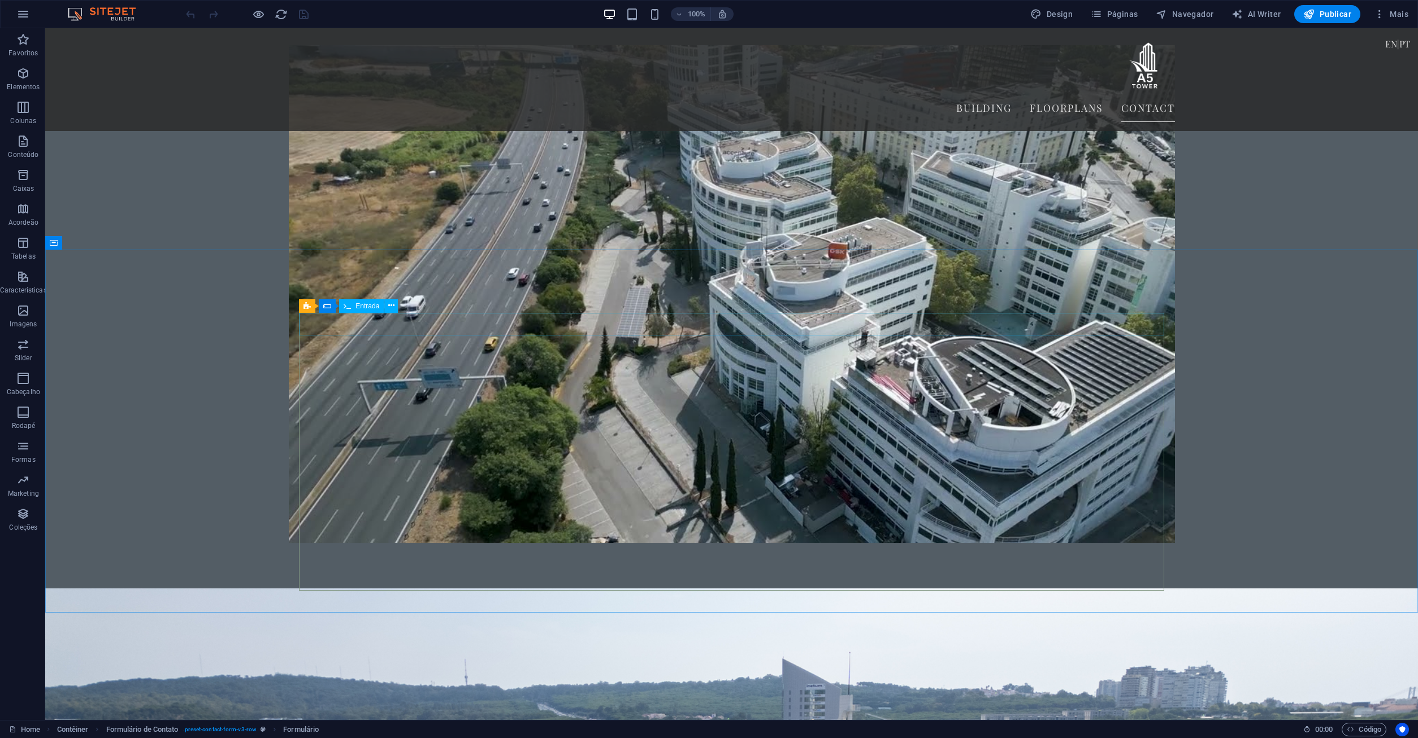 This screenshot has height=738, width=1418. I want to click on span: Design, so click(1051, 14).